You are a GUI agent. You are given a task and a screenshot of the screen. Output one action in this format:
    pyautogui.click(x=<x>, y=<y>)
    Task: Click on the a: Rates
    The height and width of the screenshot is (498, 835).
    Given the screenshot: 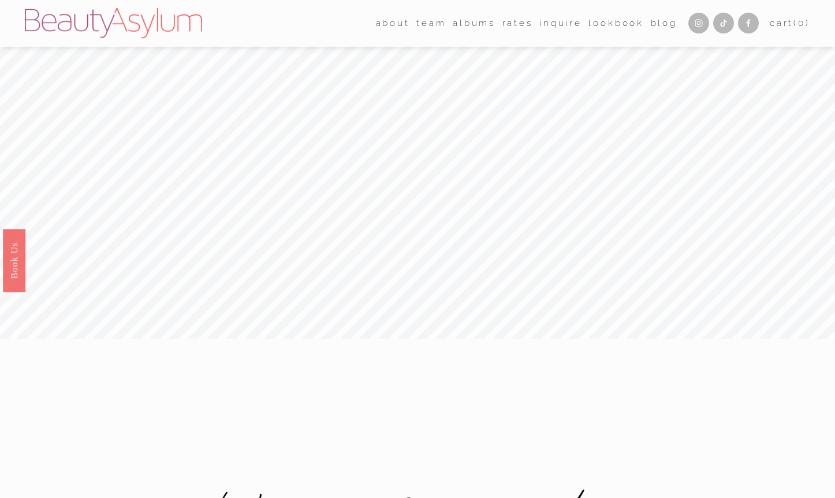 What is the action you would take?
    pyautogui.click(x=517, y=23)
    